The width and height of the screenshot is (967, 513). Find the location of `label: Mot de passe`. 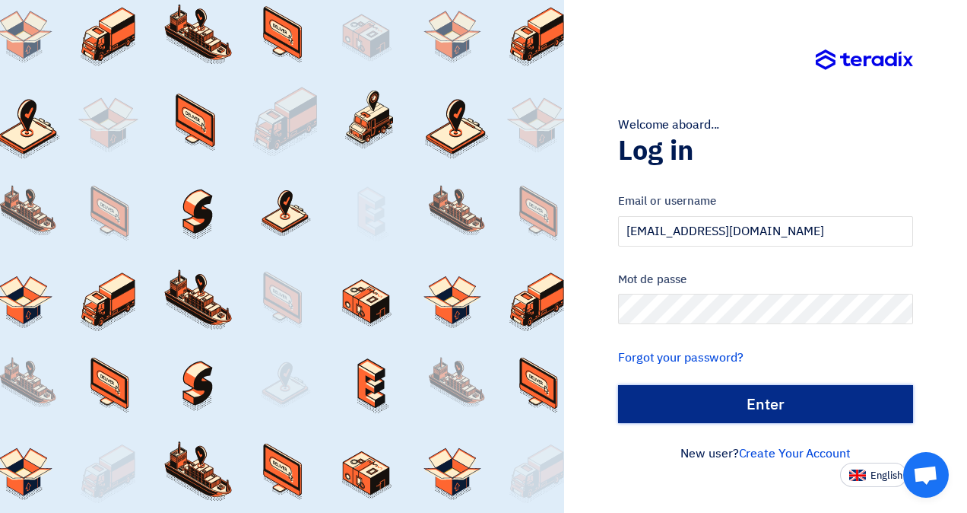

label: Mot de passe is located at coordinates (766, 279).